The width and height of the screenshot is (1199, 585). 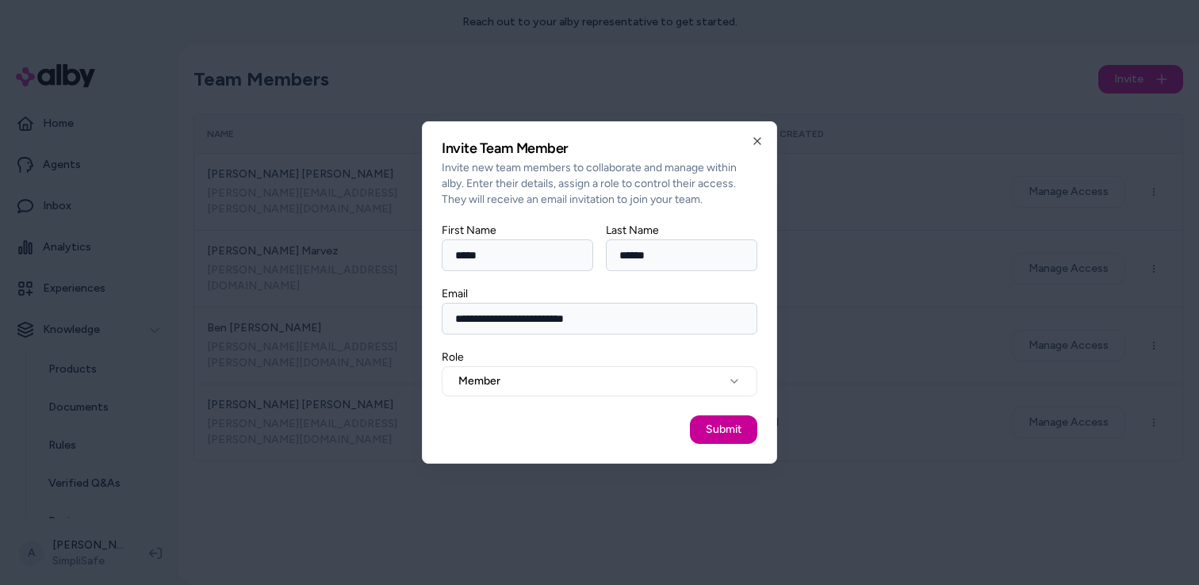 What do you see at coordinates (454, 293) in the screenshot?
I see `label: Email` at bounding box center [454, 293].